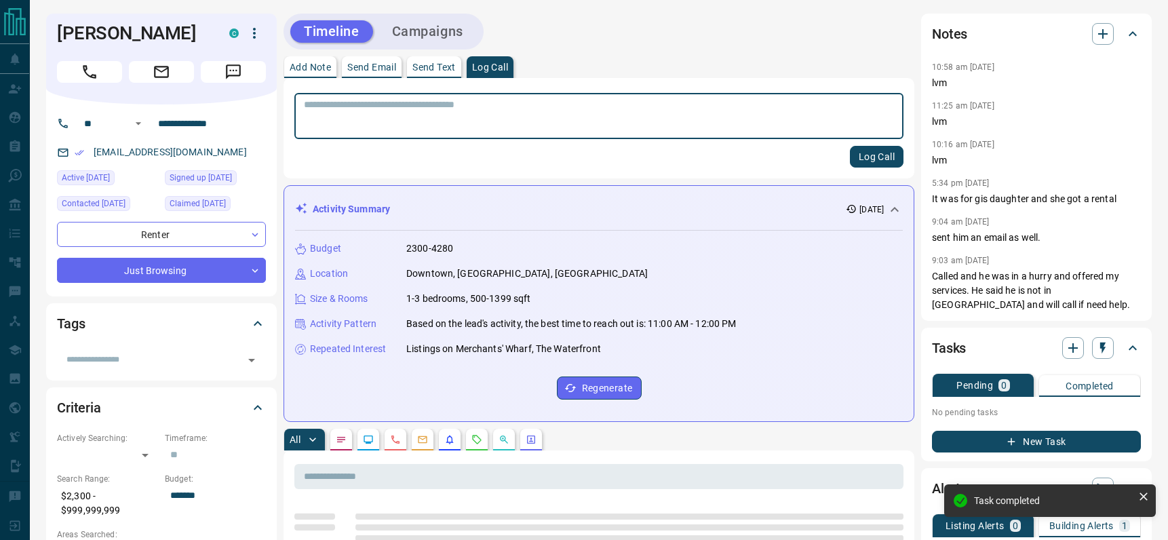 Image resolution: width=1168 pixels, height=540 pixels. I want to click on div: Alerts, so click(1036, 488).